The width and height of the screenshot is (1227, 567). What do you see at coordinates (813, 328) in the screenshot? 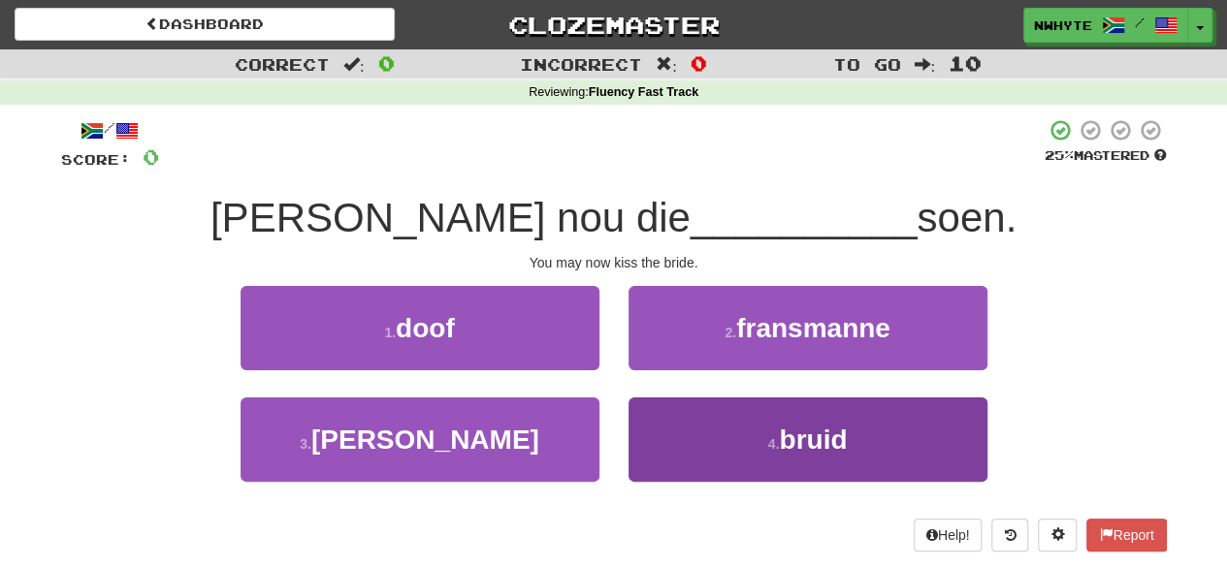
I see `span: fransmanne` at bounding box center [813, 328].